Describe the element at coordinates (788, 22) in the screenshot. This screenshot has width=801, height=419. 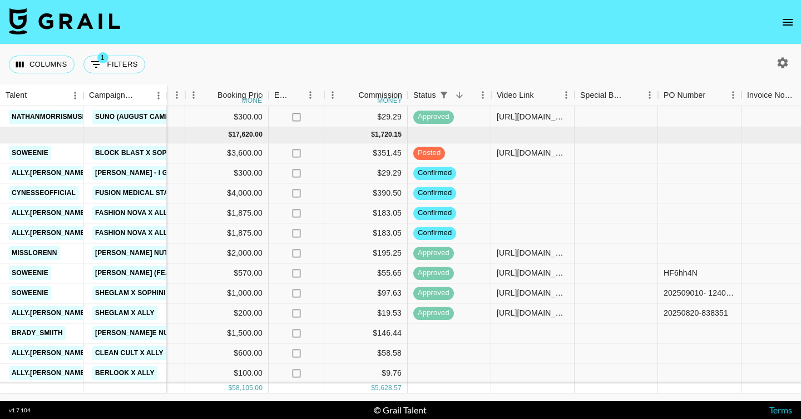
I see `button: open drawer` at that location.